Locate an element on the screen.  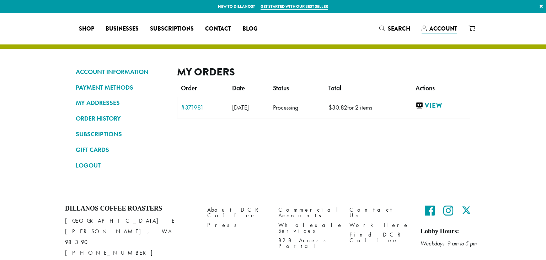
a: SUBSCRIPTIONS is located at coordinates (121, 134).